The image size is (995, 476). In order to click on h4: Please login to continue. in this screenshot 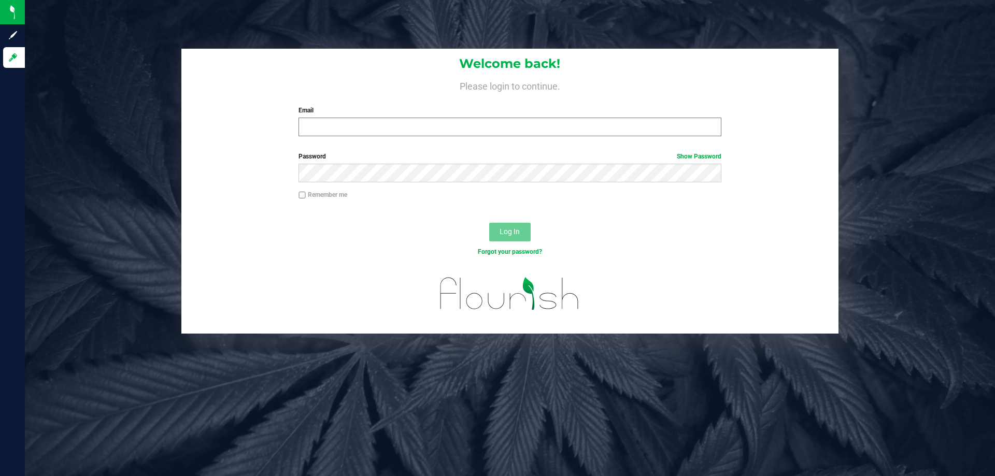, I will do `click(510, 85)`.